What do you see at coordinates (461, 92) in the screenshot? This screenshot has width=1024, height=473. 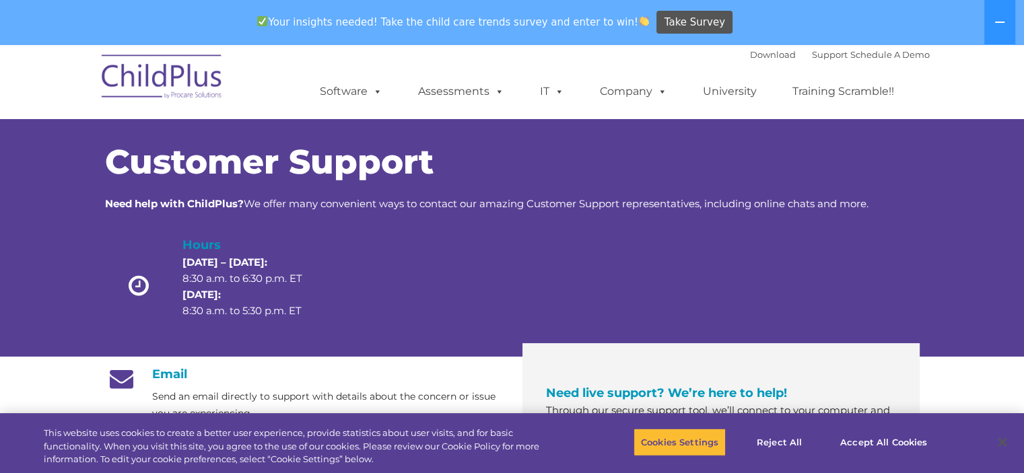 I see `a: Assessments` at bounding box center [461, 92].